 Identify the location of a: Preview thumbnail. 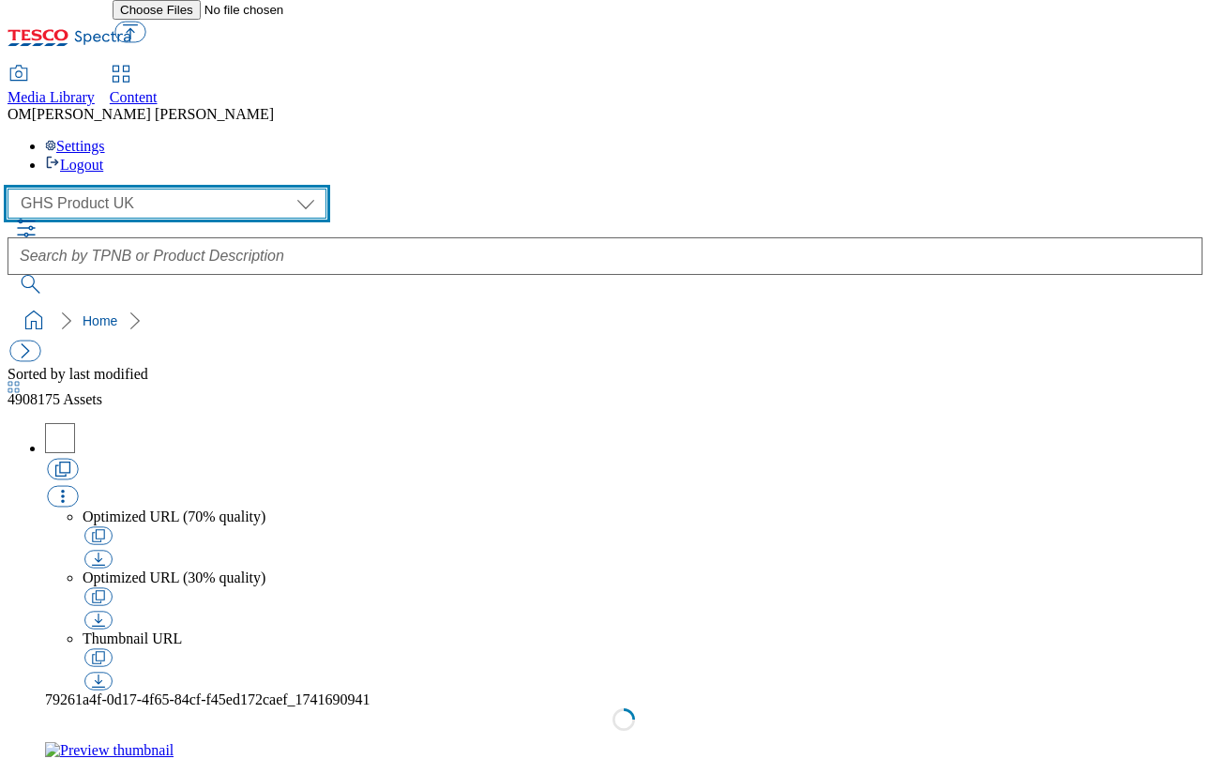
(624, 734).